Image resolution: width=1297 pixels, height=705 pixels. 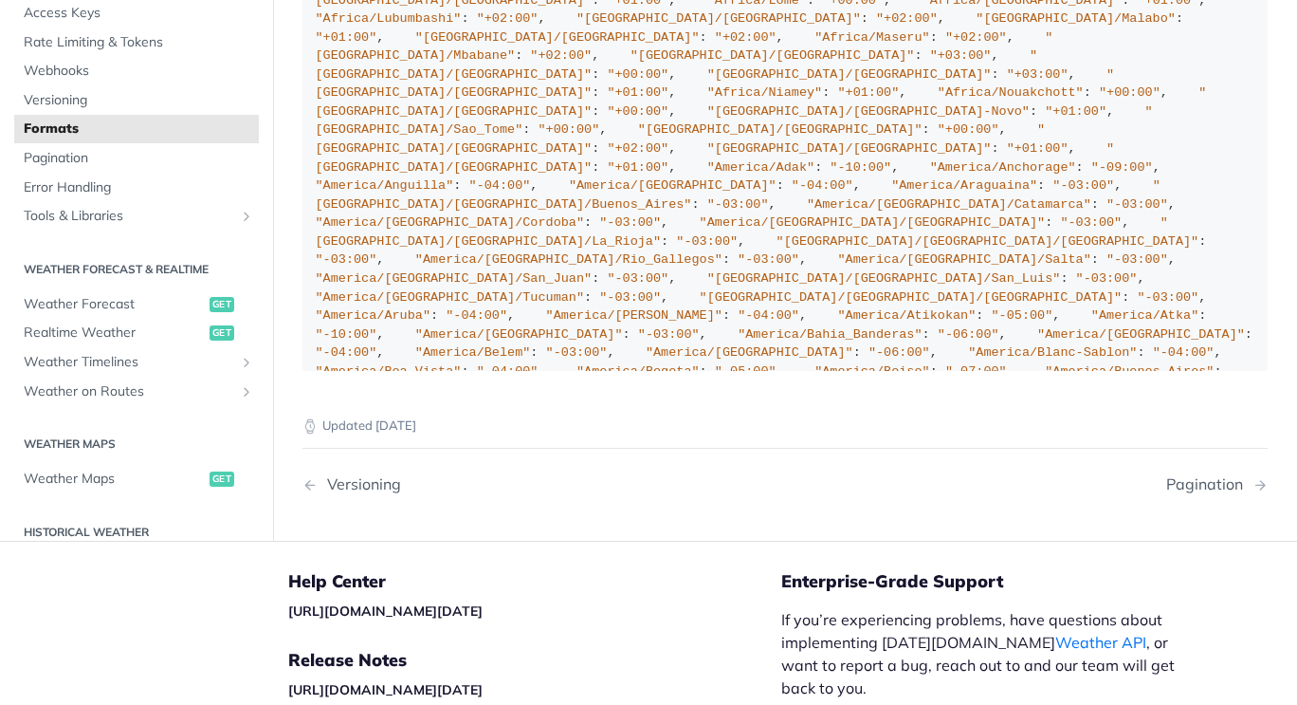 What do you see at coordinates (138, 43) in the screenshot?
I see `span: Rate Limiting & Tokens` at bounding box center [138, 43].